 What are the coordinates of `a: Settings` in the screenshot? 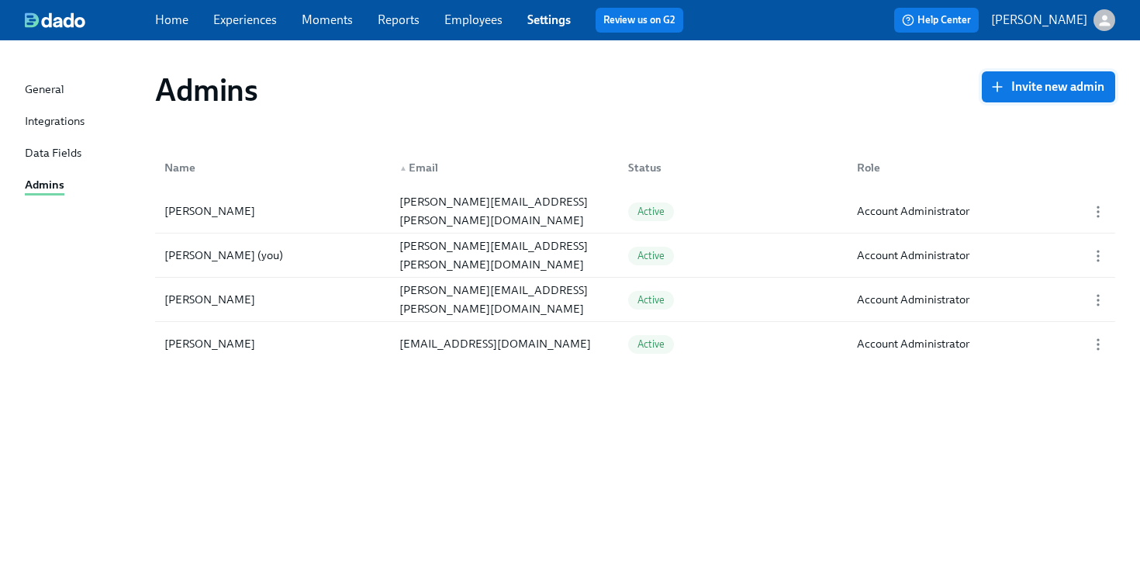 It's located at (549, 19).